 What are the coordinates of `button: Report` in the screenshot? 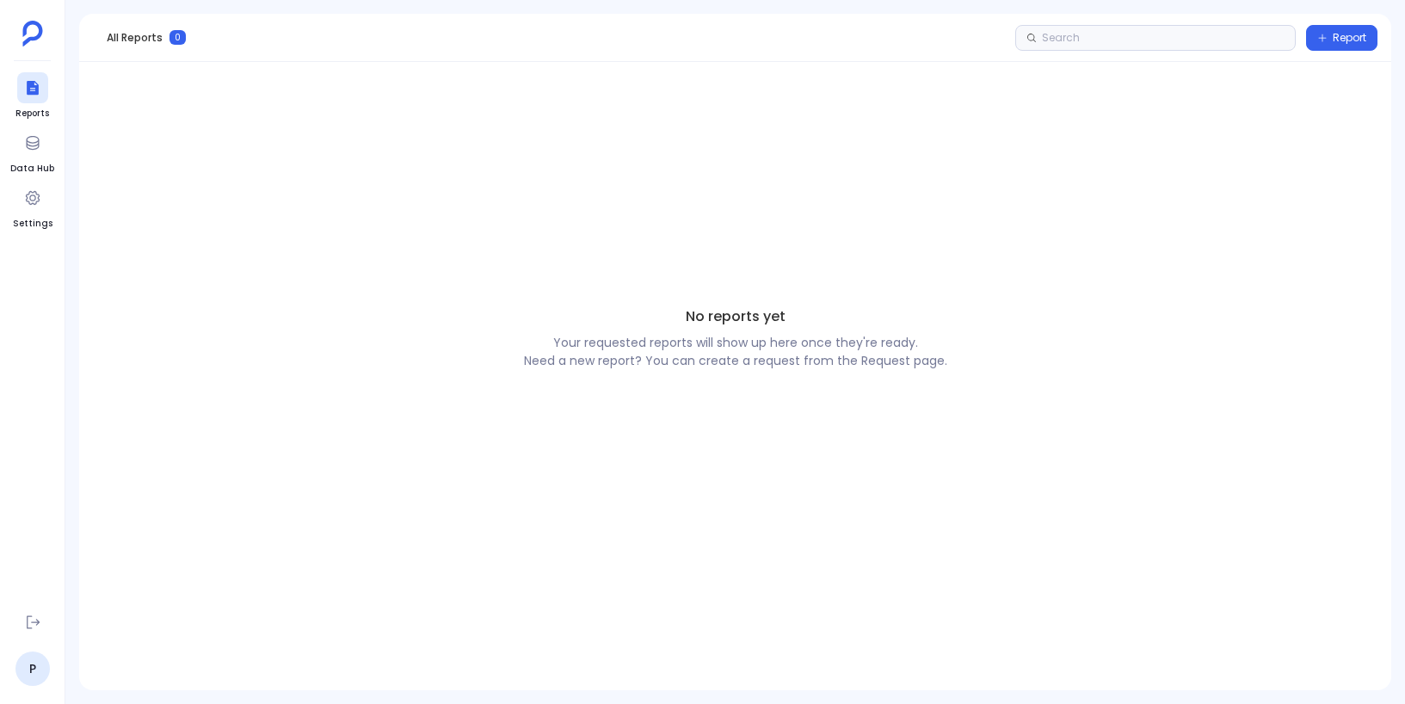 It's located at (1341, 38).